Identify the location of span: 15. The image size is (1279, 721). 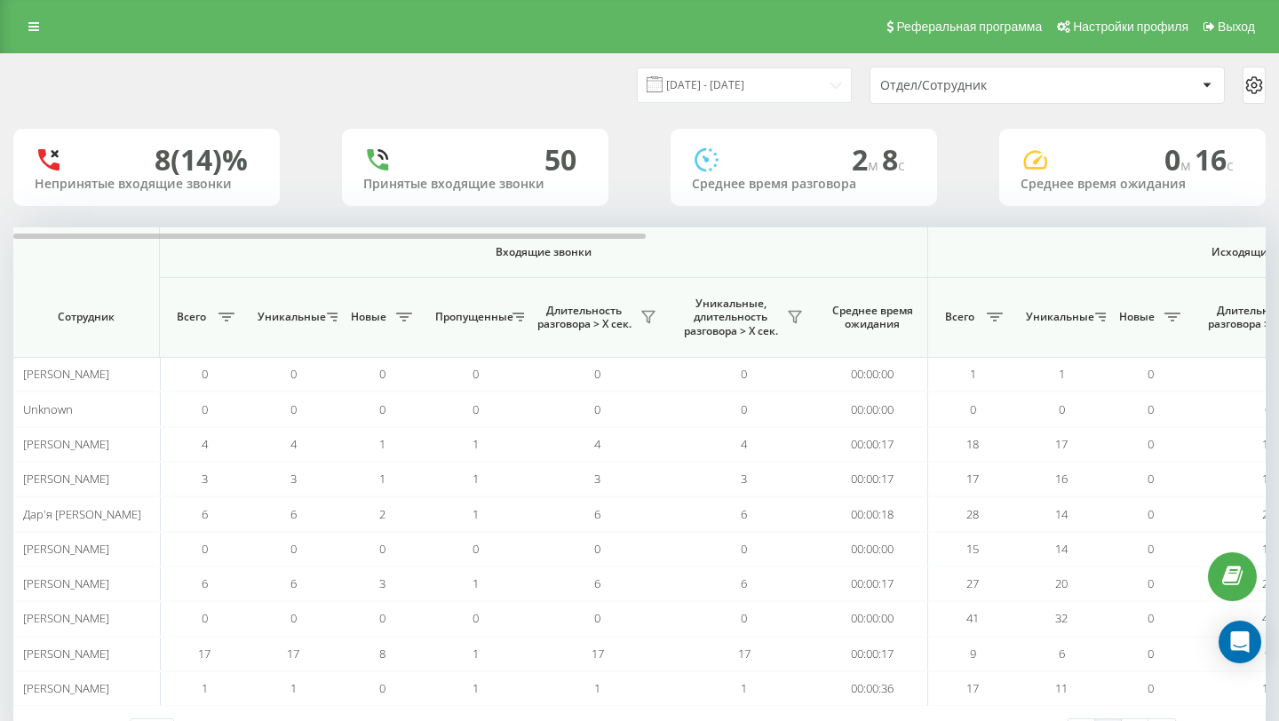
(1268, 549).